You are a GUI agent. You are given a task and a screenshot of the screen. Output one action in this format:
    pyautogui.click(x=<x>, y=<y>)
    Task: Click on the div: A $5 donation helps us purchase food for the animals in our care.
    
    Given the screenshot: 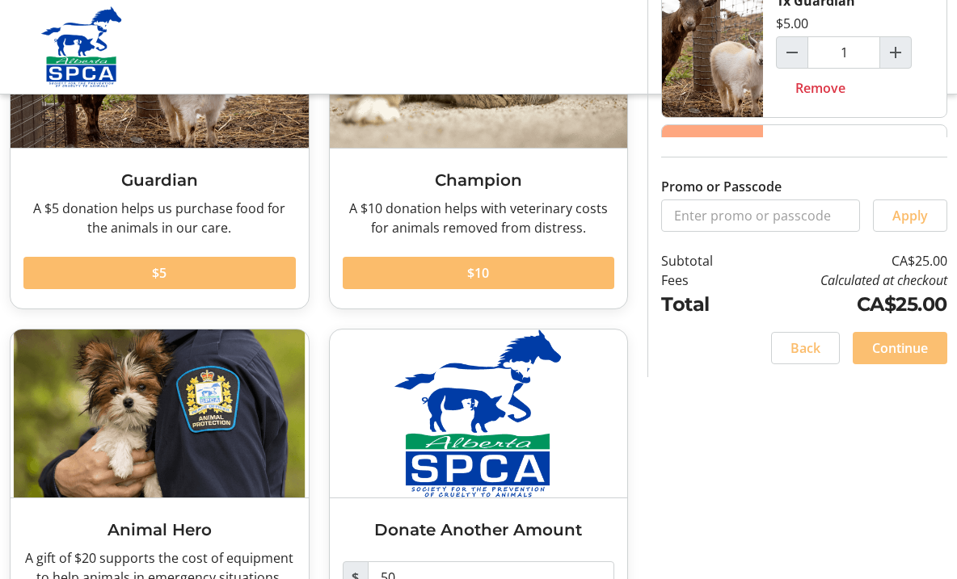 What is the action you would take?
    pyautogui.click(x=159, y=218)
    